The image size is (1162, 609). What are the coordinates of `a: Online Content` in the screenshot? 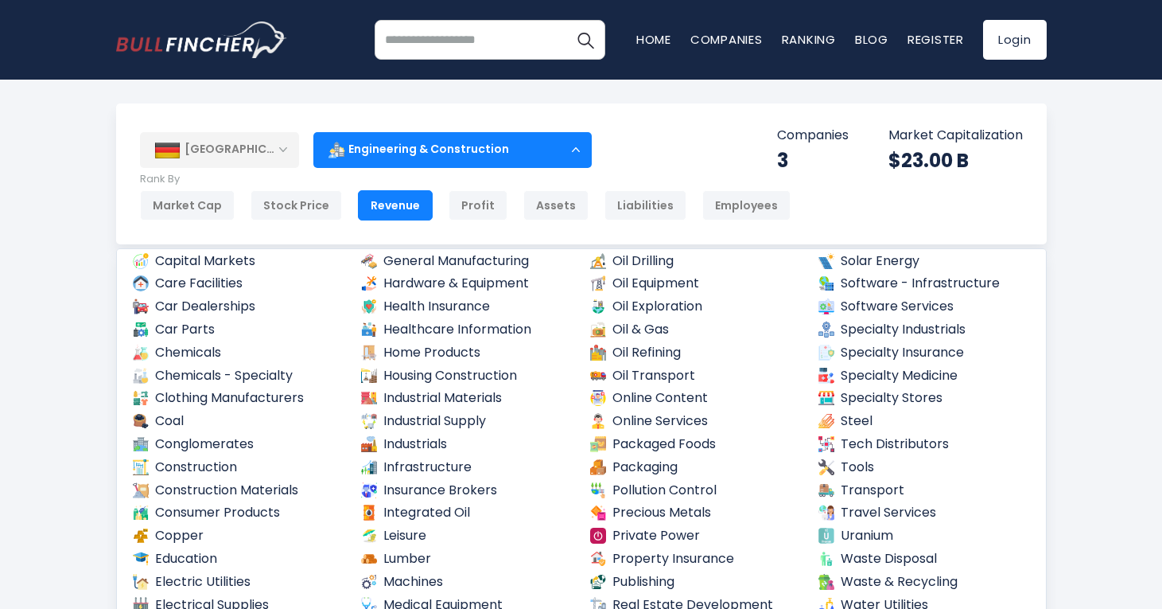 It's located at (696, 398).